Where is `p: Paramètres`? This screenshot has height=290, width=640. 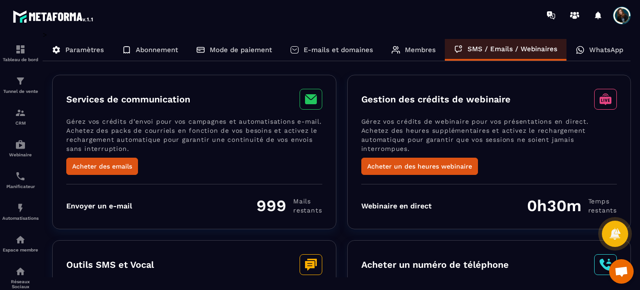 p: Paramètres is located at coordinates (84, 50).